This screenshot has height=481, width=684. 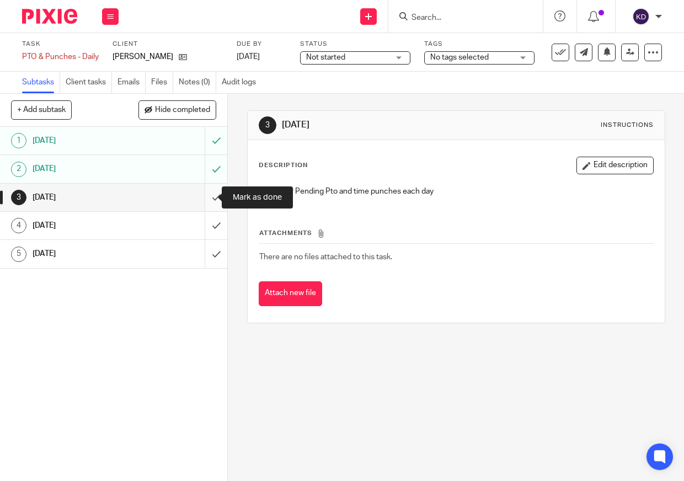 I want to click on label: Due by, so click(x=262, y=44).